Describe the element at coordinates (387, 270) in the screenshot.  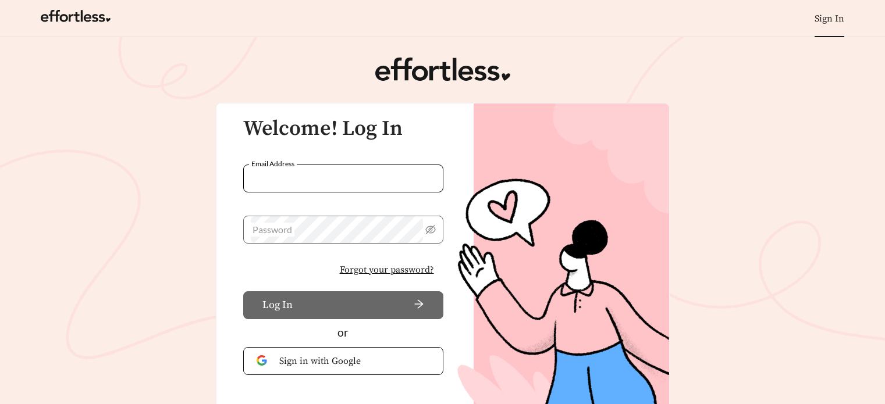
I see `span: Forgot your password?` at that location.